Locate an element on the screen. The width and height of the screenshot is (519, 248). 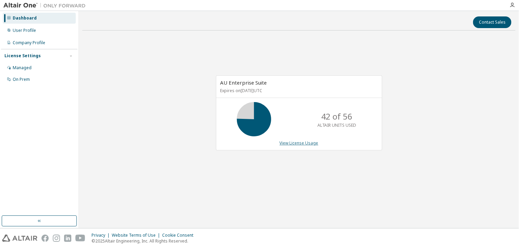
div: License Settings is located at coordinates (23, 56).